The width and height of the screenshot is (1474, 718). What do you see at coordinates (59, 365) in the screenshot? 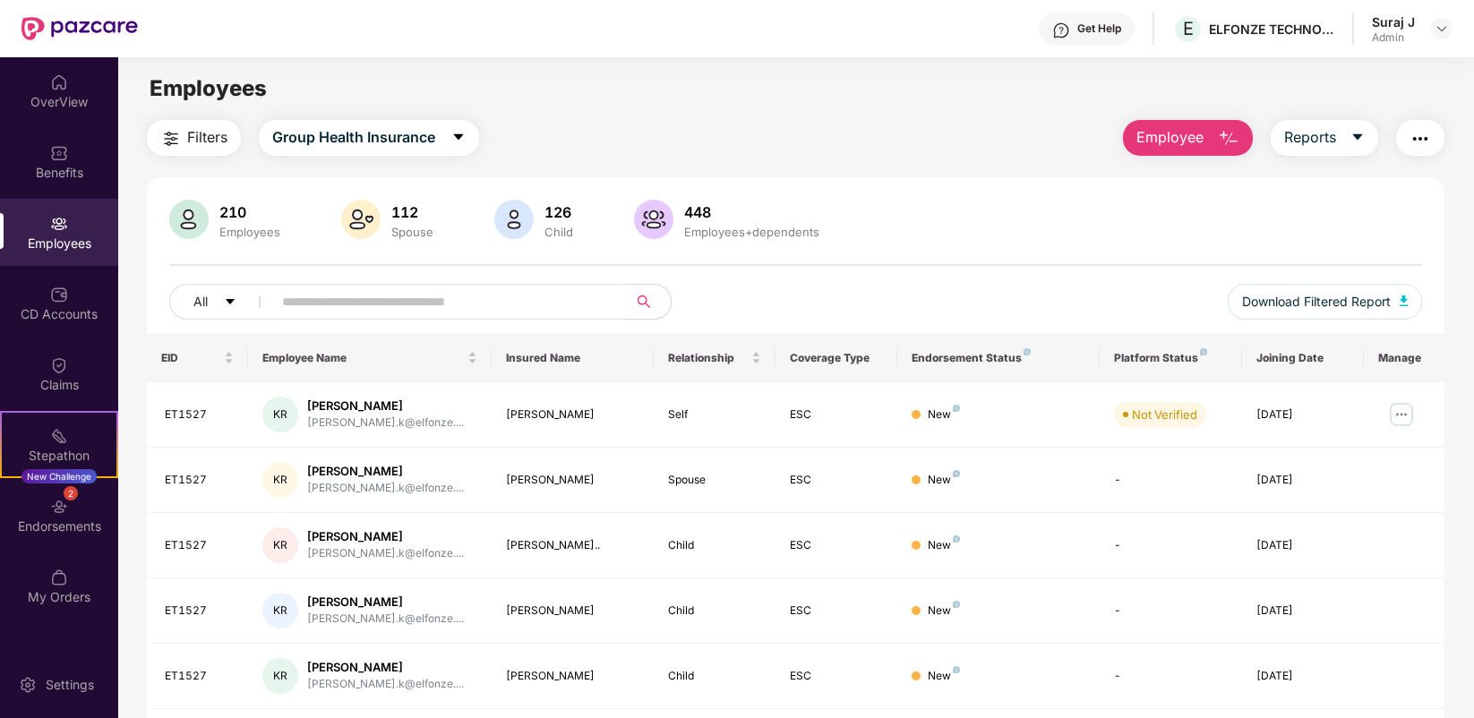
I see `img: svg+xml;base64,PHN2ZyBpZD0iQ2xhaW0iIHhtbG5zPSJodHRwOi8vd3d3LnczLm9yZy8yMDAwL3N2ZyIgd2lkdGg9IjIwIi...` at bounding box center [59, 365].